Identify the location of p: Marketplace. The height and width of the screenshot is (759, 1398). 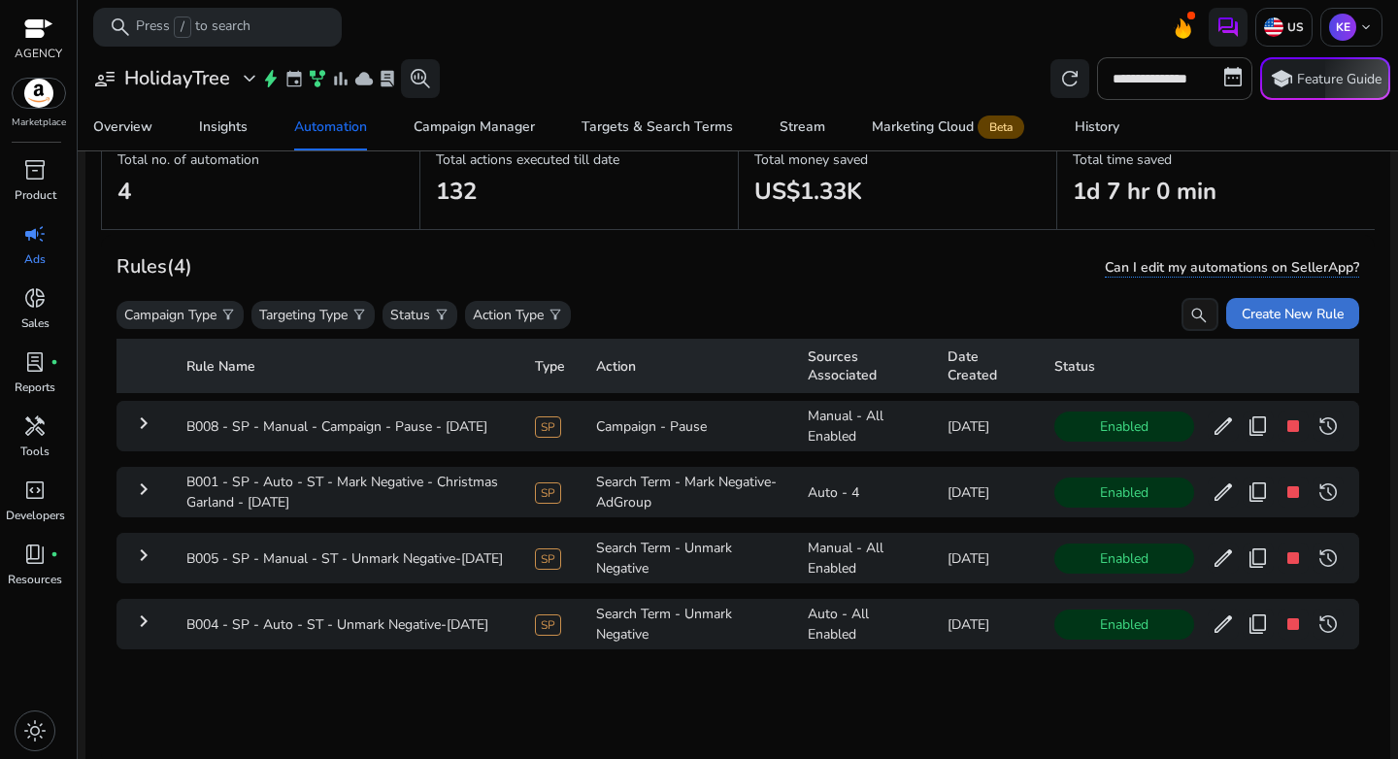
(39, 122).